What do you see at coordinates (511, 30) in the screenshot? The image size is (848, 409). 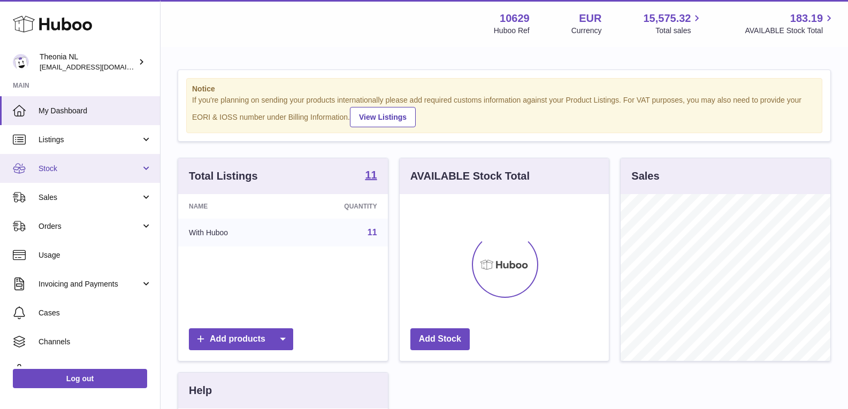 I see `div: Huboo Ref` at bounding box center [511, 30].